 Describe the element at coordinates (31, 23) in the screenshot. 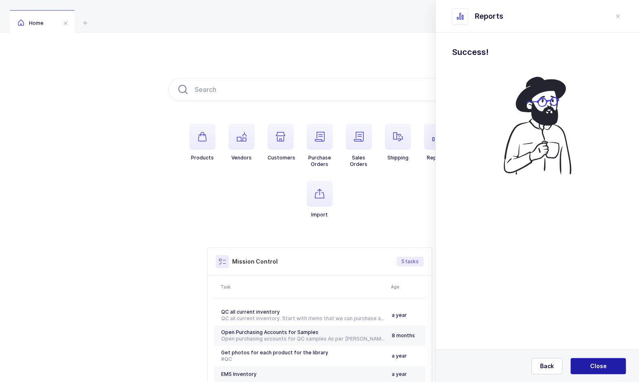

I see `span: Home` at that location.